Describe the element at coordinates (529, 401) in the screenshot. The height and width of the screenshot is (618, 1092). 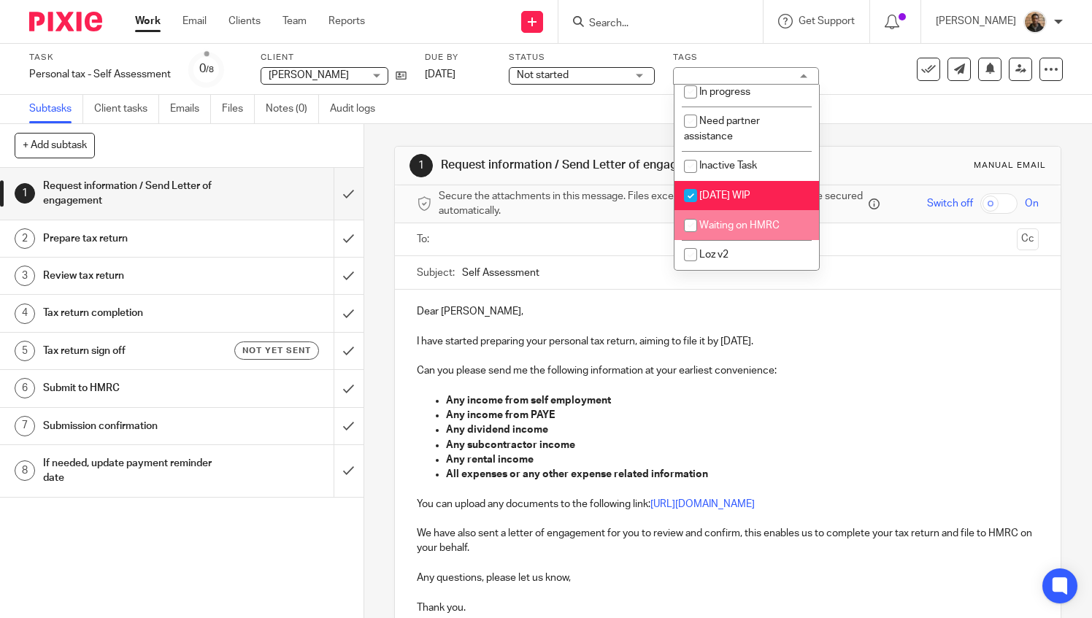
I see `strong: Any income from self employment` at that location.